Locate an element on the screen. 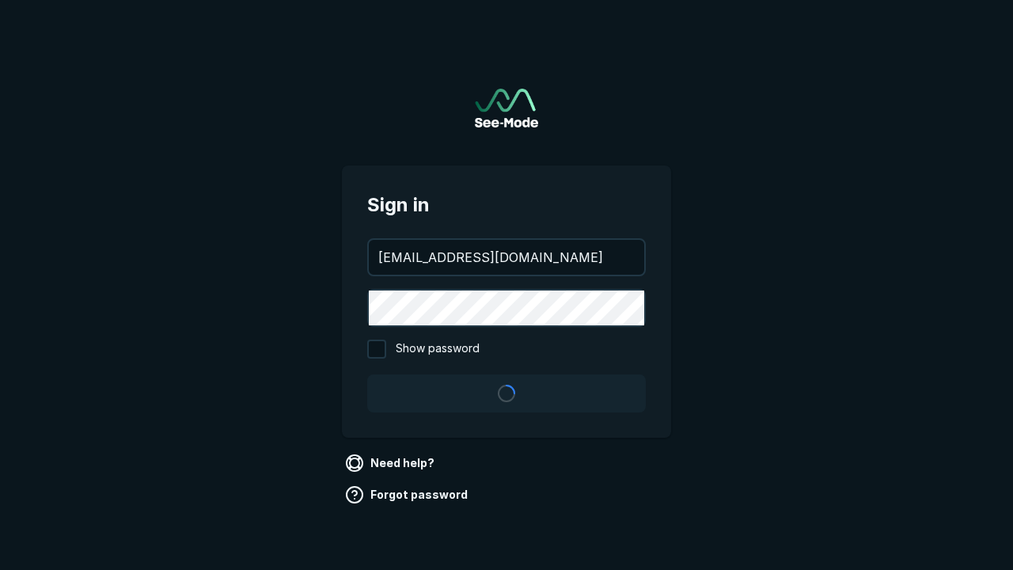 Image resolution: width=1013 pixels, height=570 pixels. input: your@email.com is located at coordinates (507, 257).